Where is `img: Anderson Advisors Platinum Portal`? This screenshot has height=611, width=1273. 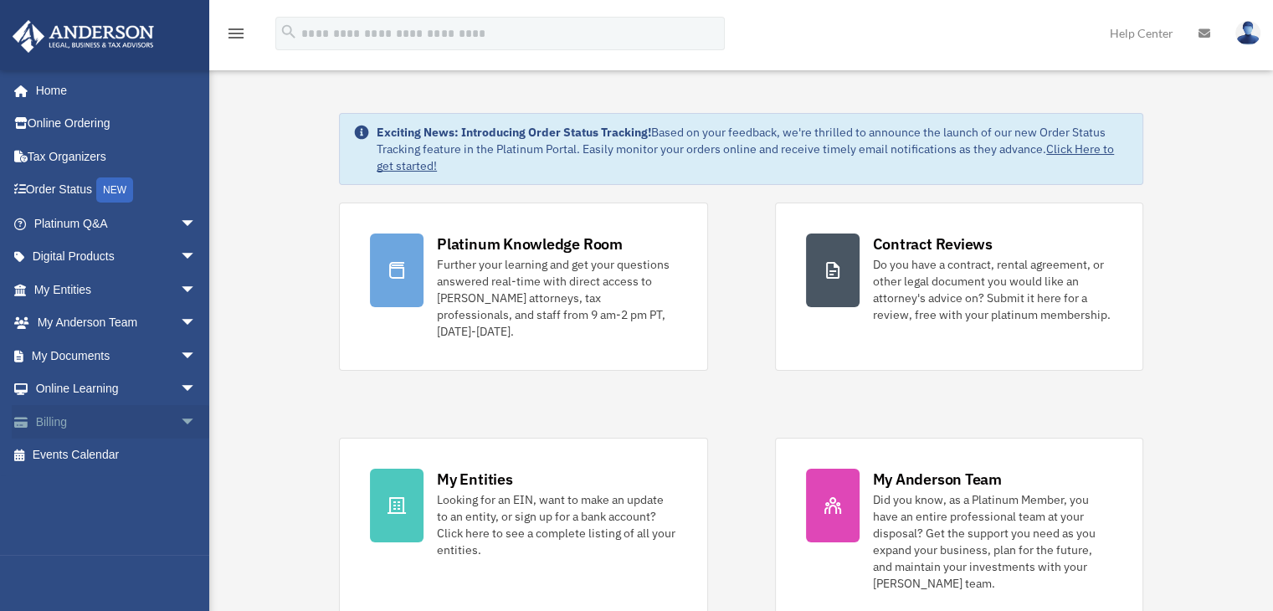 img: Anderson Advisors Platinum Portal is located at coordinates (83, 36).